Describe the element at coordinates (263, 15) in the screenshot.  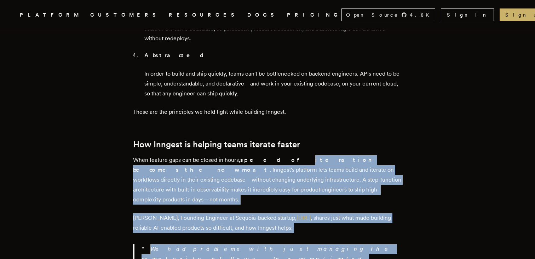
I see `a: DOCS` at that location.